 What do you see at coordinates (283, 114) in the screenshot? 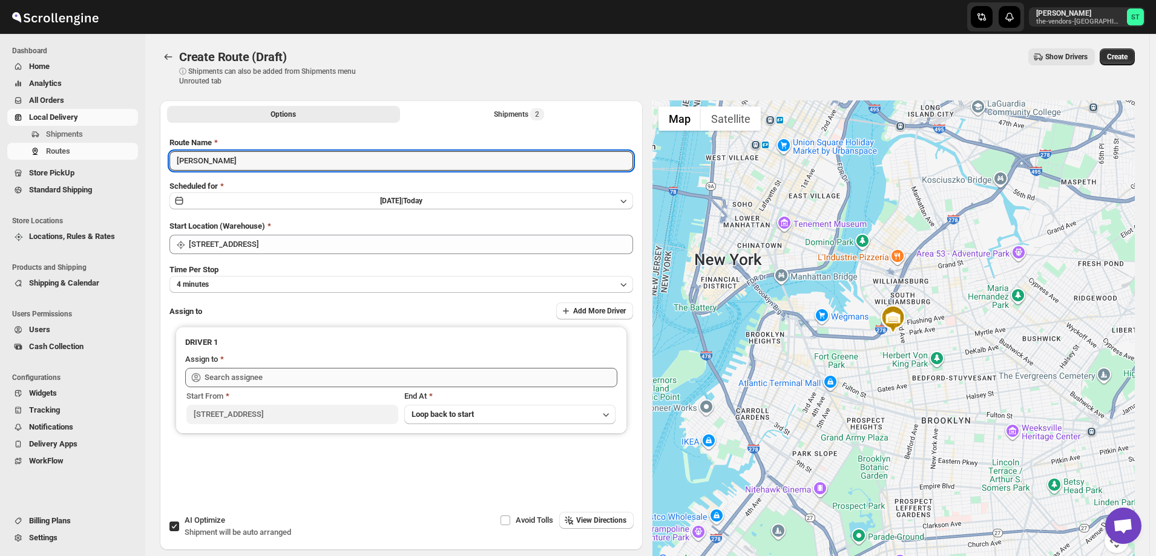
I see `span: Options` at bounding box center [283, 114].